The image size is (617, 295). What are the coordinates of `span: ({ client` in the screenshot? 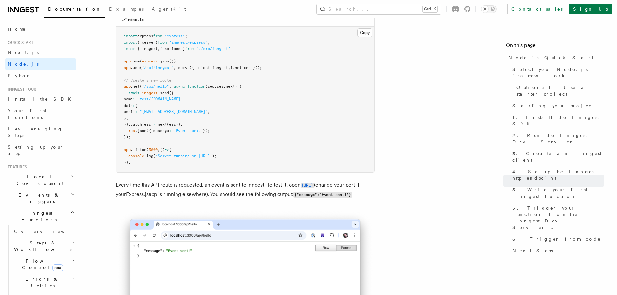 It's located at (199, 68).